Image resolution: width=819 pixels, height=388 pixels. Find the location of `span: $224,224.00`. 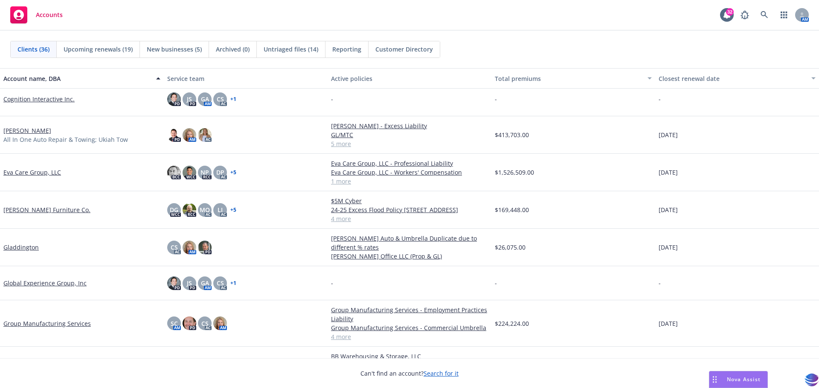

span: $224,224.00 is located at coordinates (512, 324).